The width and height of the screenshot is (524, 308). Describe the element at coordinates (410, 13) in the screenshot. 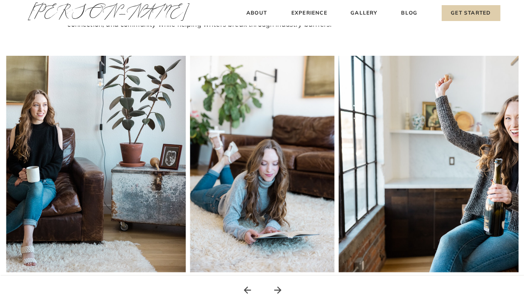

I see `h3: Blog` at that location.